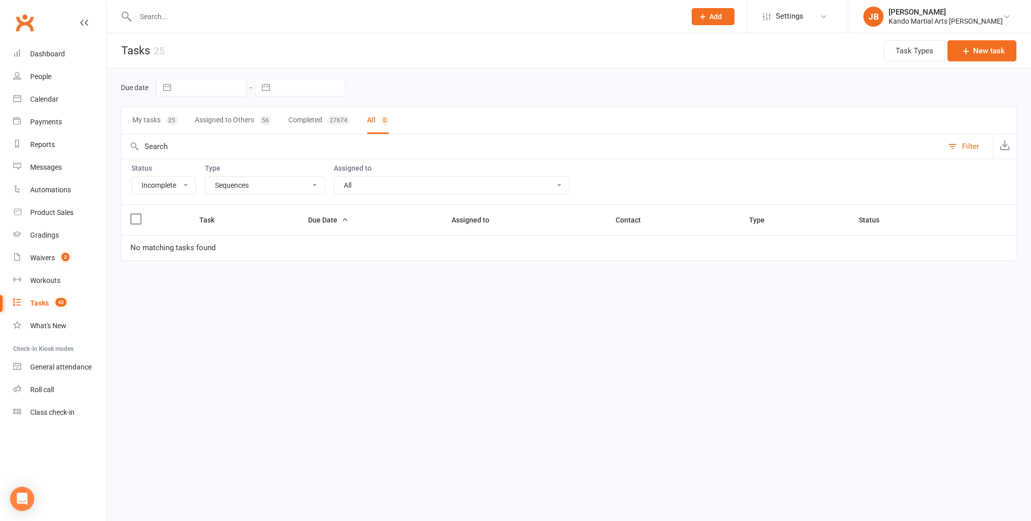  I want to click on a: Waivers 2, so click(59, 258).